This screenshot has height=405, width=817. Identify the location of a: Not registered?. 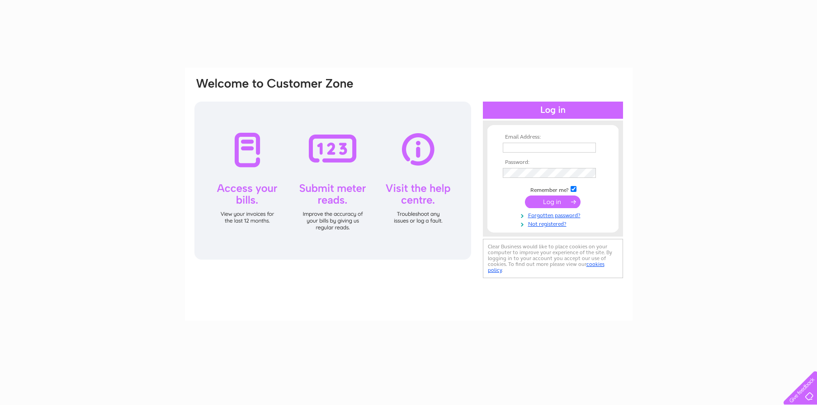
(554, 223).